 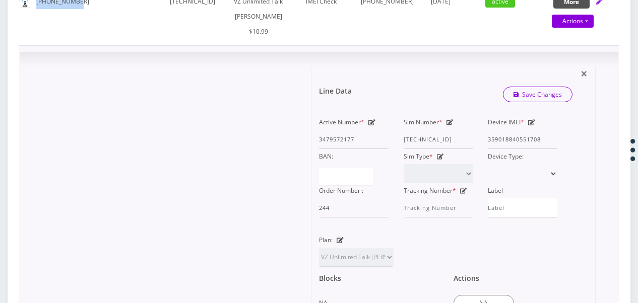 I want to click on button: Save Changes, so click(x=538, y=95).